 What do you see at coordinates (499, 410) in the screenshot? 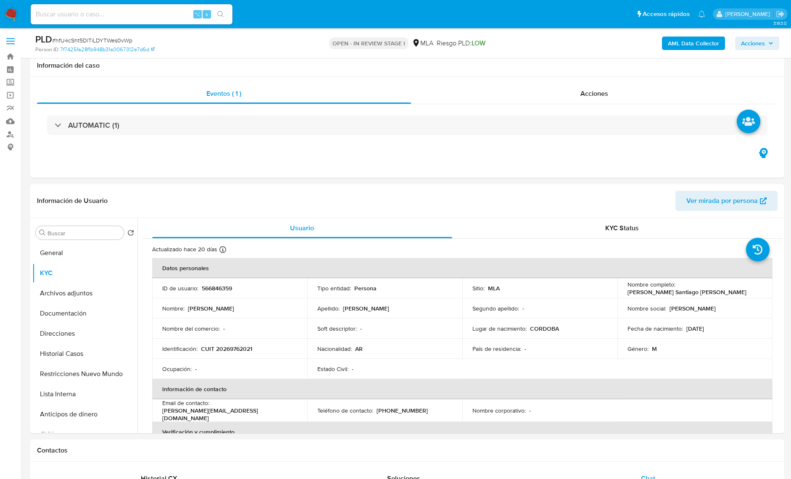
I see `p: Nombre corporativo :` at bounding box center [499, 410].